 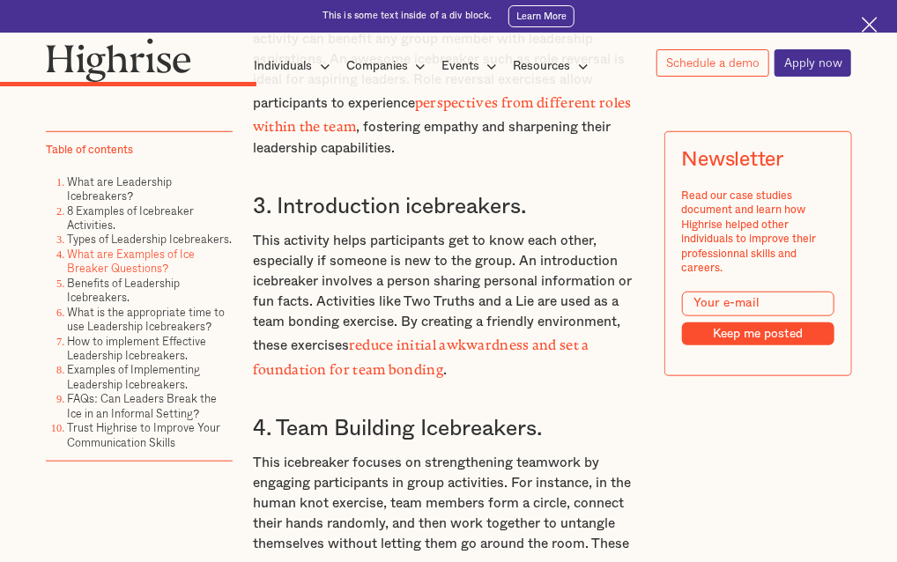 What do you see at coordinates (812, 63) in the screenshot?
I see `a: Apply now` at bounding box center [812, 63].